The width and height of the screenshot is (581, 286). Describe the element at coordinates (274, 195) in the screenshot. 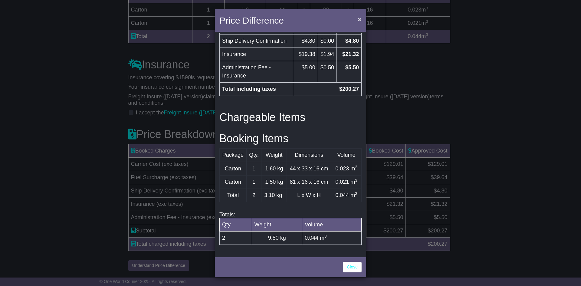

I see `td: 3.10 kg` at that location.